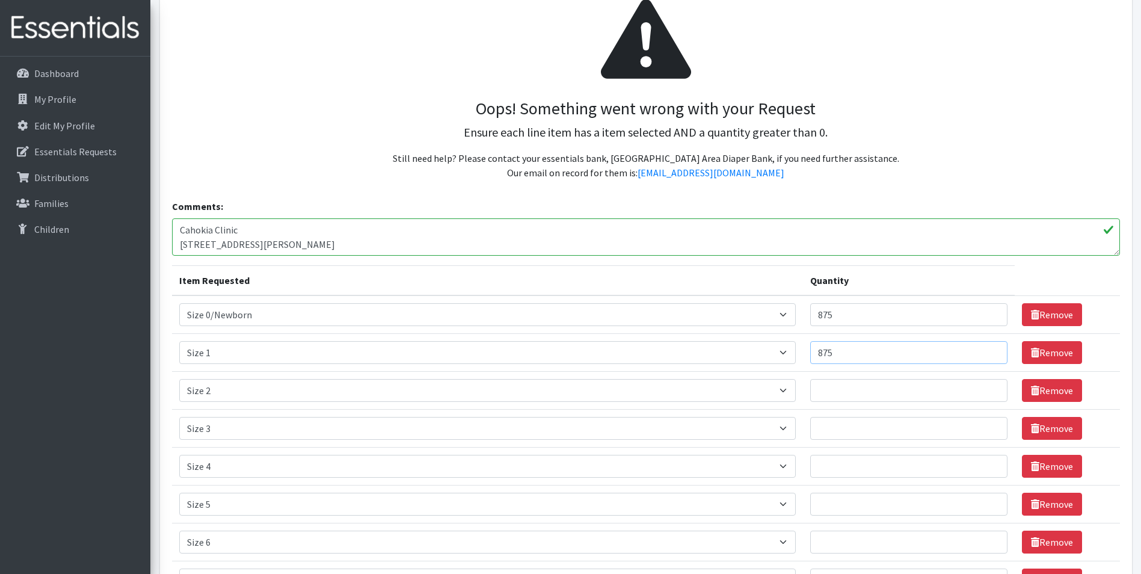 The image size is (1141, 574). What do you see at coordinates (57, 73) in the screenshot?
I see `p: Dashboard` at bounding box center [57, 73].